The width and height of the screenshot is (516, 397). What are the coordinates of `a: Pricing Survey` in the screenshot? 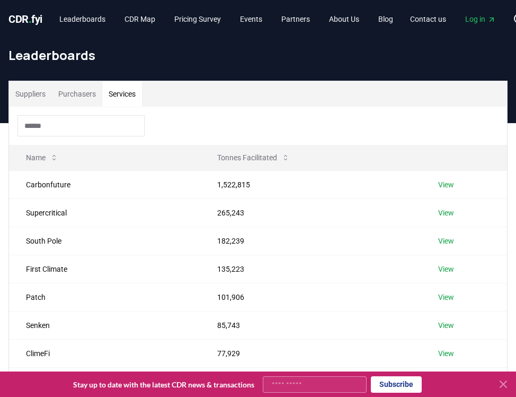 It's located at (198, 19).